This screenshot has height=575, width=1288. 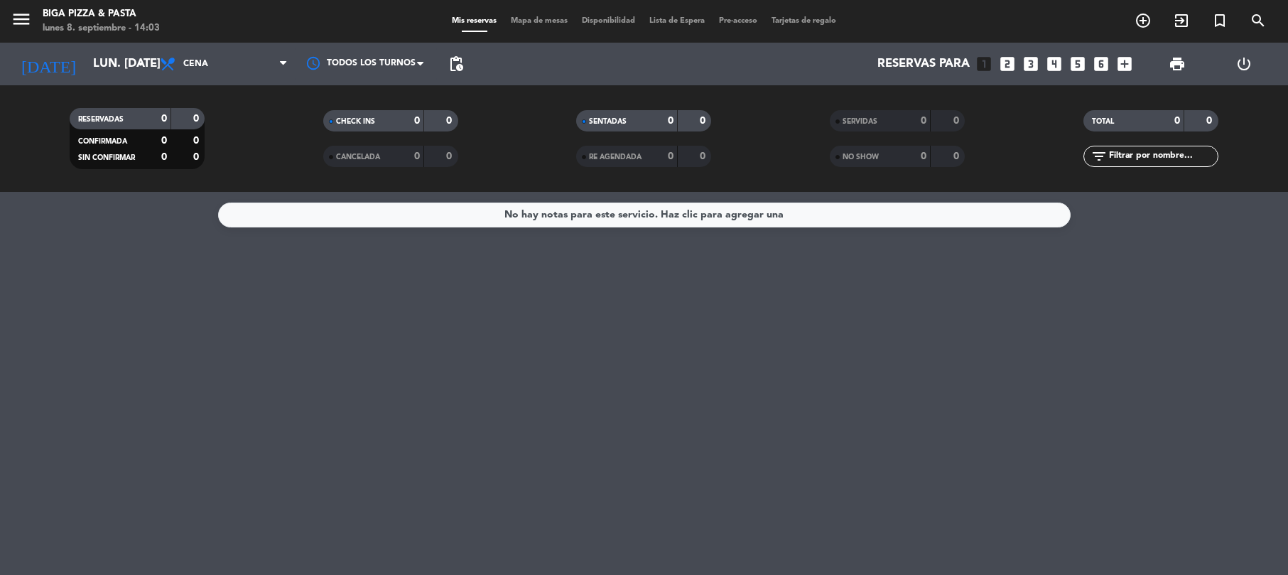 I want to click on span: Lista de Espera, so click(x=677, y=21).